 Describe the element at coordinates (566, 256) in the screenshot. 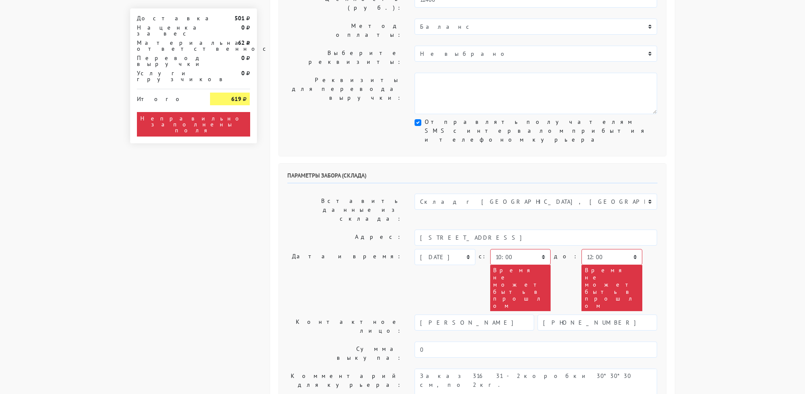

I see `label: до:` at that location.